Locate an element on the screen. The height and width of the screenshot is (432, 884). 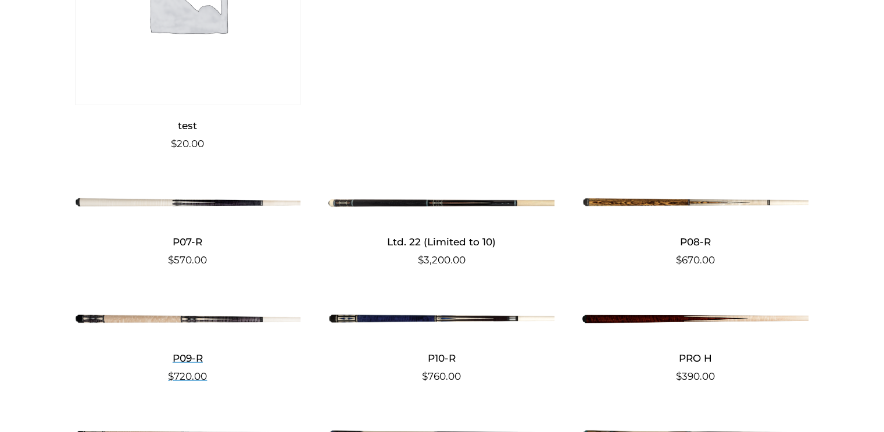
img: P07-R is located at coordinates (188, 203).